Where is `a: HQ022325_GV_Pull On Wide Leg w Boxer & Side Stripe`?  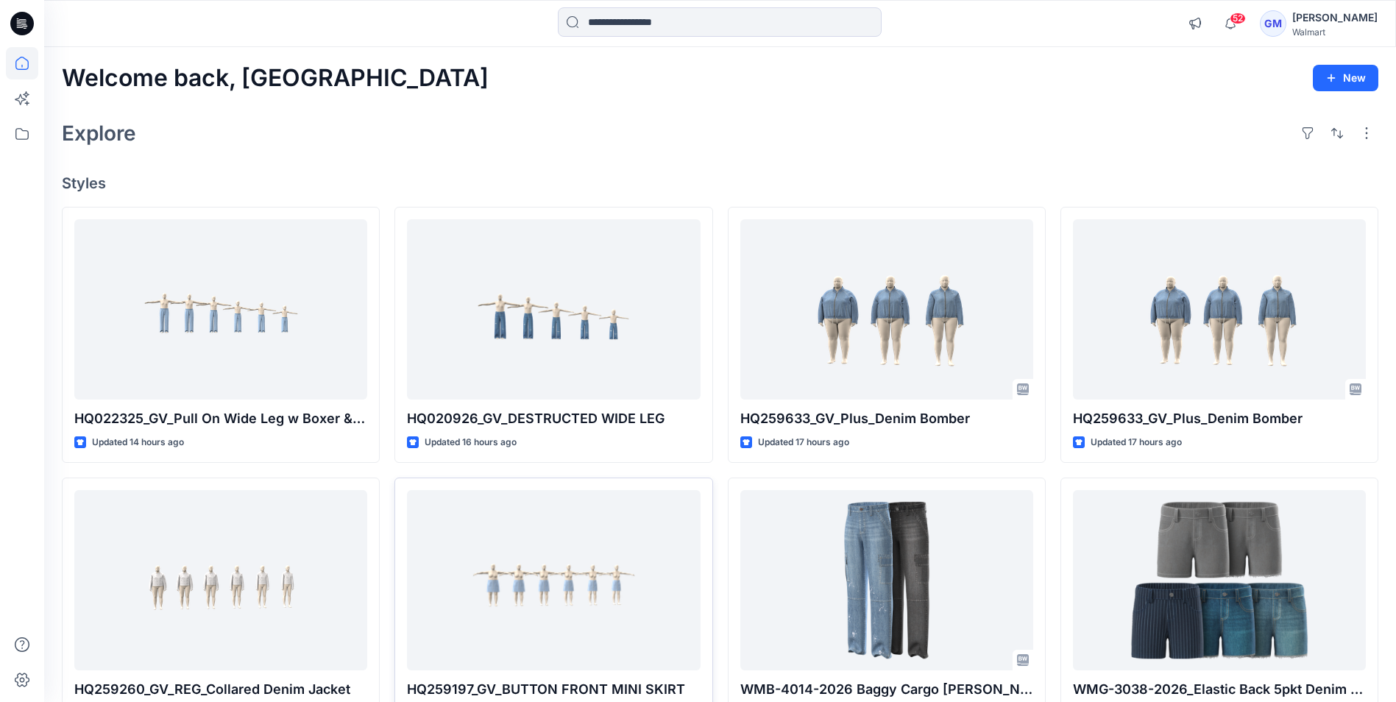
a: HQ022325_GV_Pull On Wide Leg w Boxer & Side Stripe is located at coordinates (221, 309).